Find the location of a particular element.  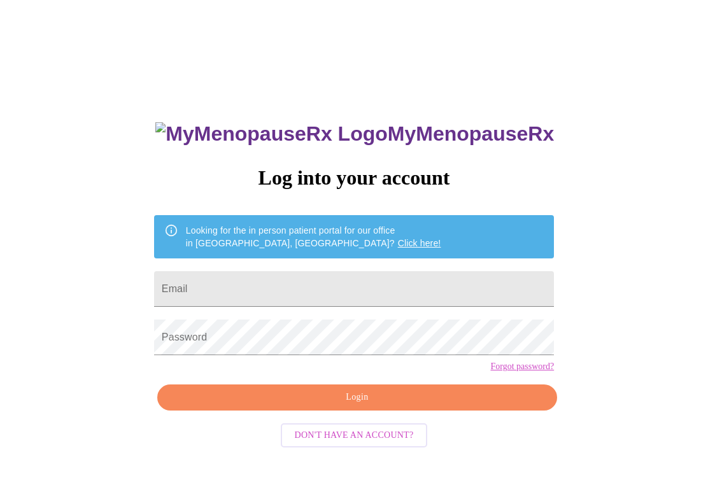

span: Login is located at coordinates (357, 397).